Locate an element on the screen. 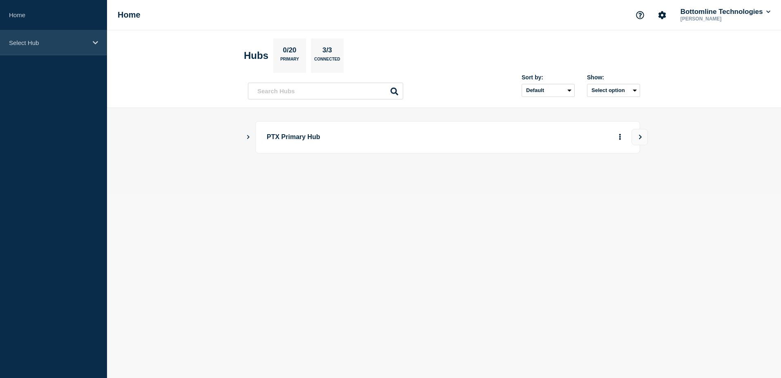 This screenshot has width=781, height=378. button: Show Connected Hubs is located at coordinates (248, 137).